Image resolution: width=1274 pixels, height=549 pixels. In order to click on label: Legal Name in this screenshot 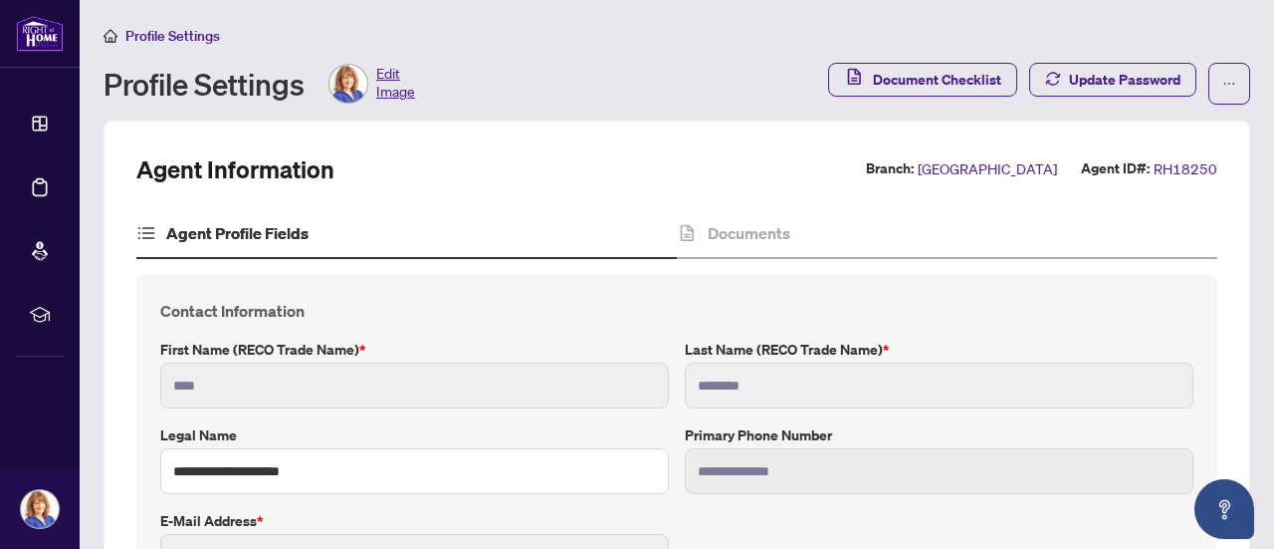, I will do `click(414, 435)`.